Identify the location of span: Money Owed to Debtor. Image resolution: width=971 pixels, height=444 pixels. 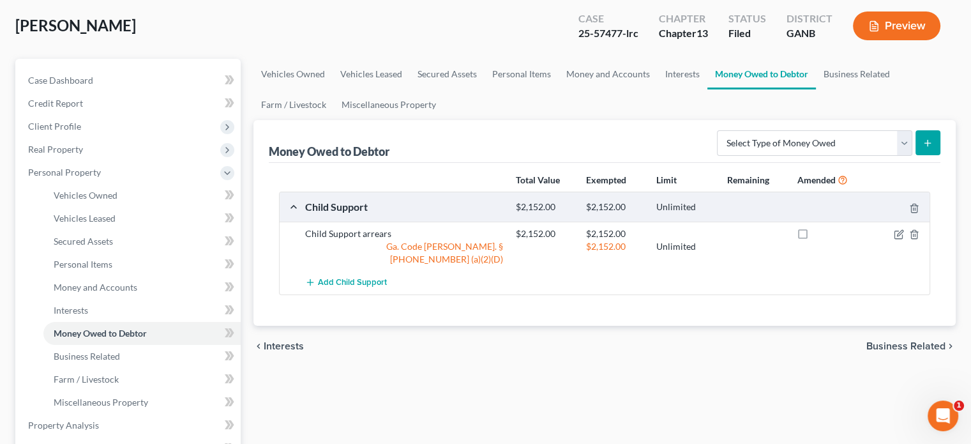
(100, 332).